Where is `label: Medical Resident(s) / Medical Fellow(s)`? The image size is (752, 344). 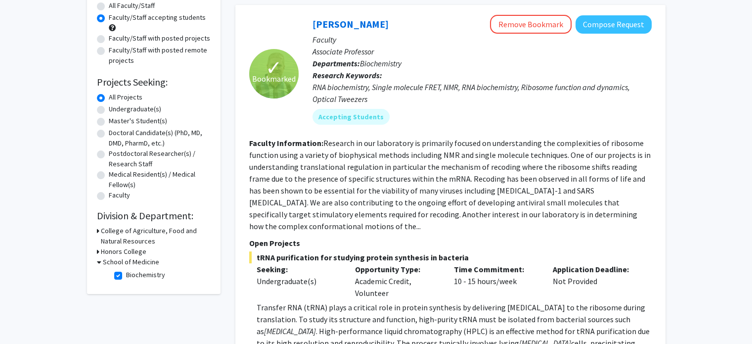 label: Medical Resident(s) / Medical Fellow(s) is located at coordinates (160, 180).